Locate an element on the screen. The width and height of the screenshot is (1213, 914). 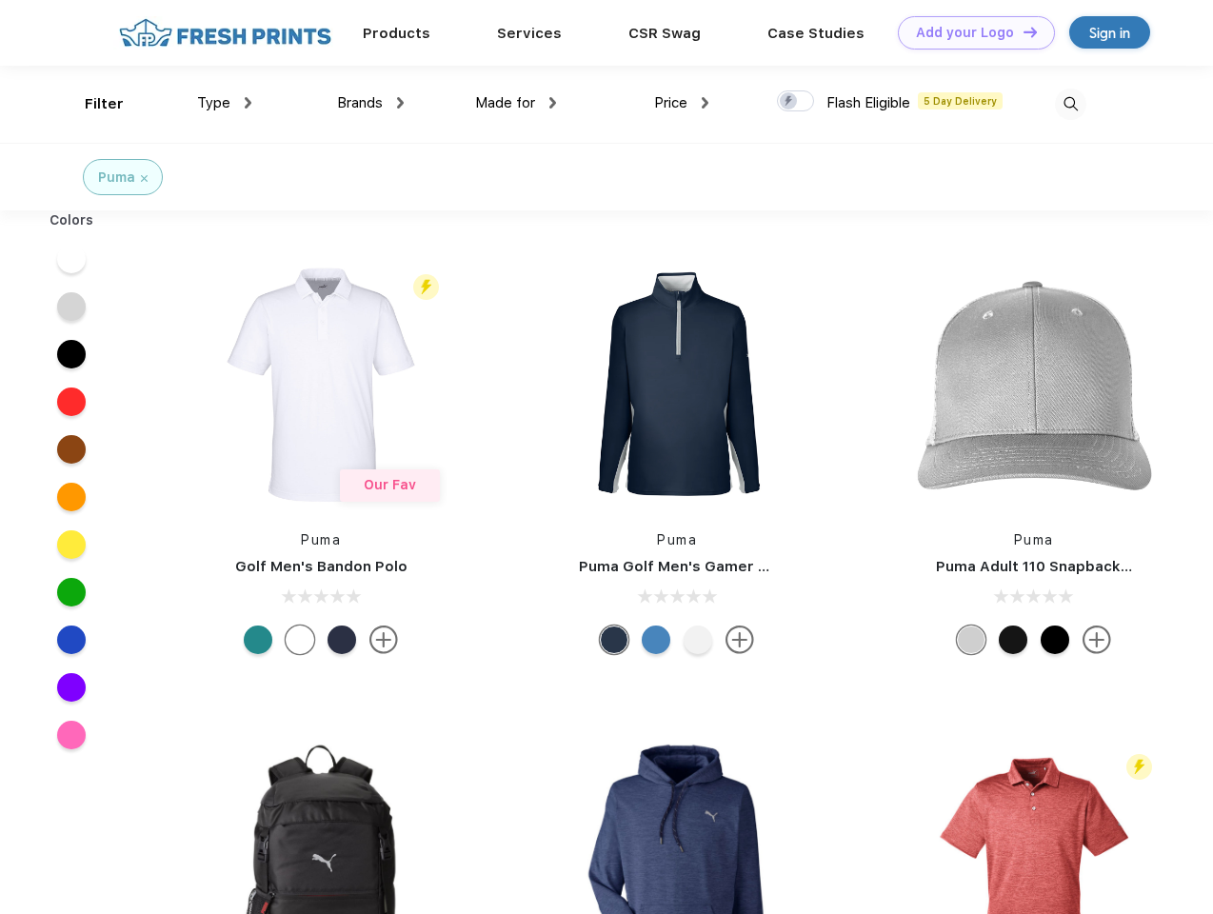
img: DT is located at coordinates (1030, 31).